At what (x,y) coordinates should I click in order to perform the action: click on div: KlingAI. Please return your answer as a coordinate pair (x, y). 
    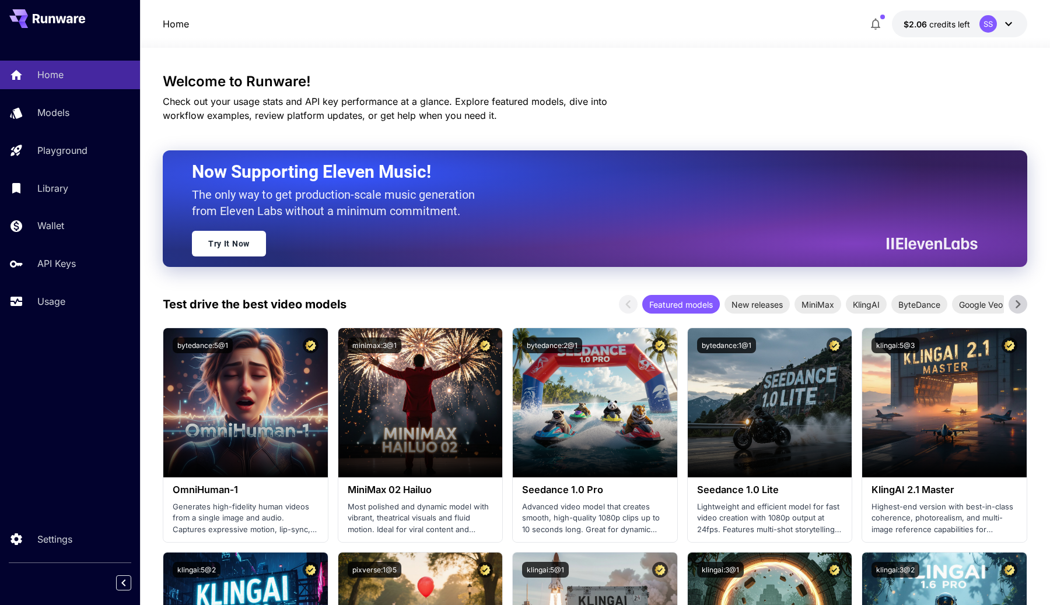
    Looking at the image, I should click on (866, 304).